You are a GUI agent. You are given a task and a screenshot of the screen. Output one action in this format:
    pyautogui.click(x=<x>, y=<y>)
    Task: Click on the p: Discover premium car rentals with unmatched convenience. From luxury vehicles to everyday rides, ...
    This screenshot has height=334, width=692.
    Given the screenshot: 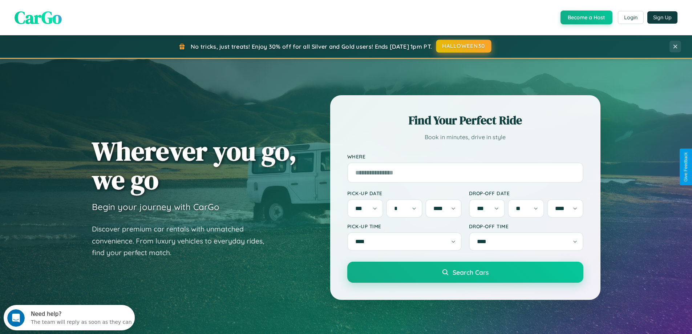 What is the action you would take?
    pyautogui.click(x=183, y=241)
    